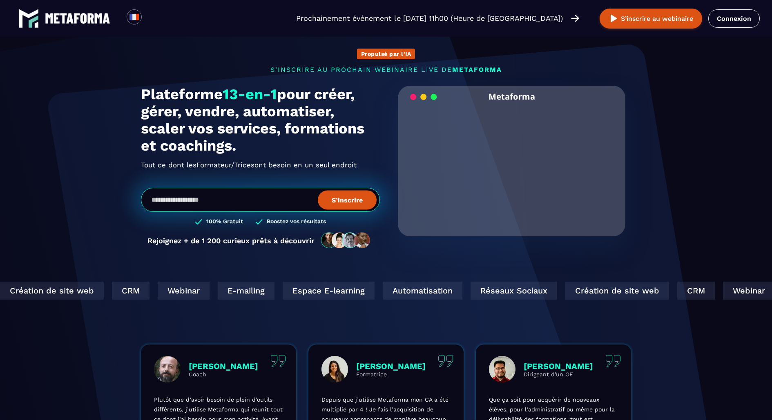 This screenshot has width=772, height=420. What do you see at coordinates (512, 96) in the screenshot?
I see `h2: Metaforma` at bounding box center [512, 96].